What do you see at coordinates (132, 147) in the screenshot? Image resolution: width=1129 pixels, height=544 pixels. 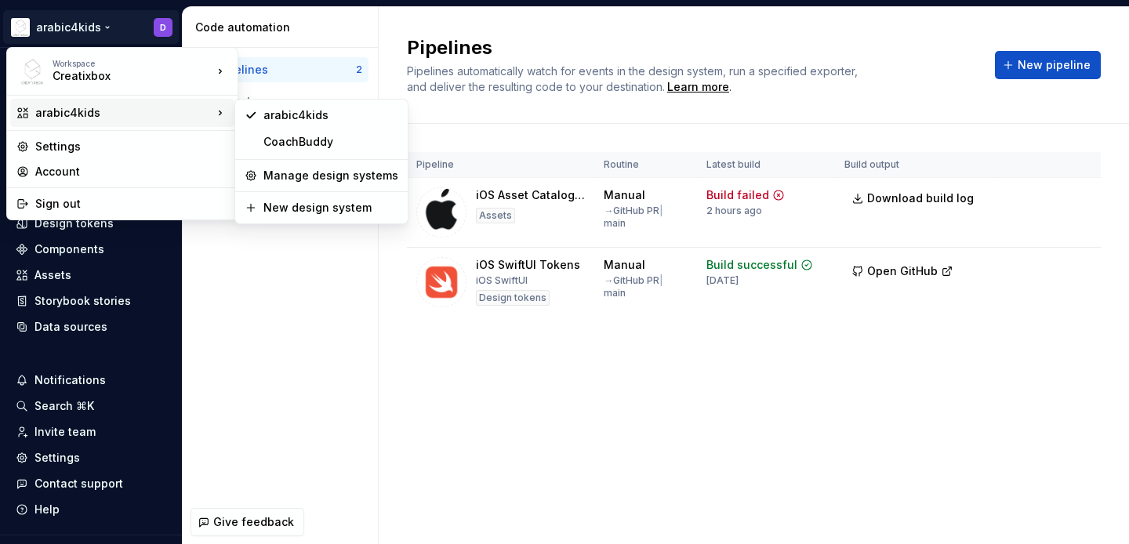 I see `div: Settings` at bounding box center [132, 147].